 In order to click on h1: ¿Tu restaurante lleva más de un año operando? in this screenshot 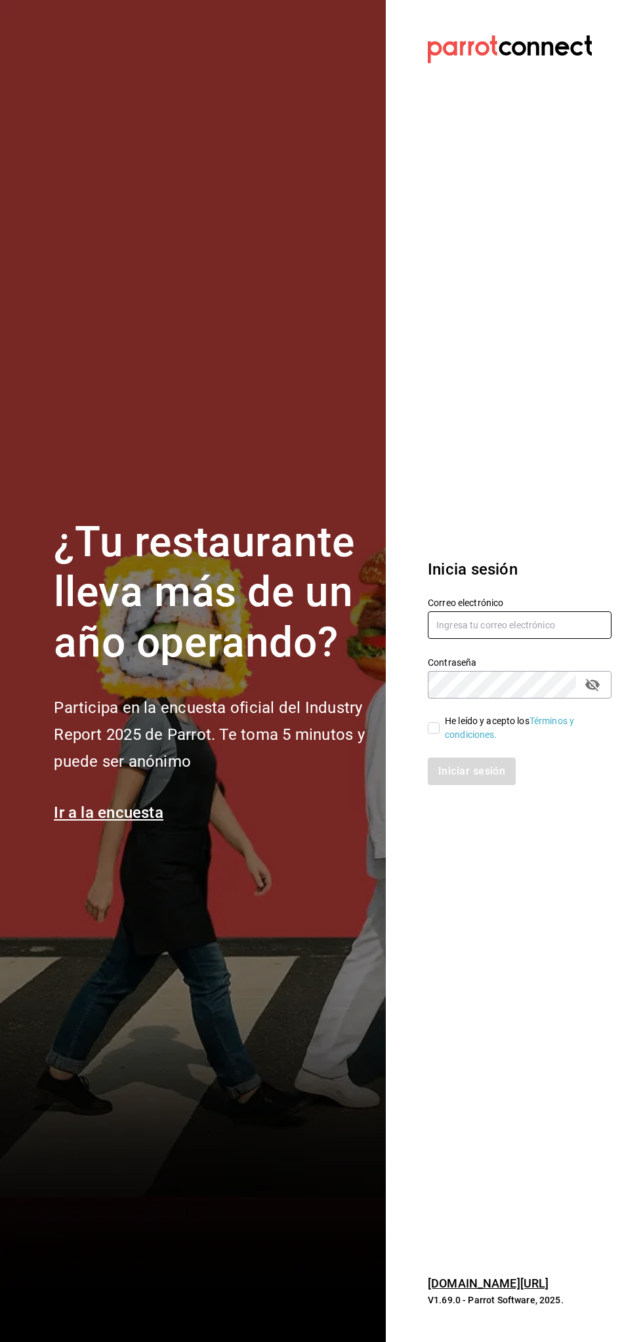, I will do `click(212, 593)`.